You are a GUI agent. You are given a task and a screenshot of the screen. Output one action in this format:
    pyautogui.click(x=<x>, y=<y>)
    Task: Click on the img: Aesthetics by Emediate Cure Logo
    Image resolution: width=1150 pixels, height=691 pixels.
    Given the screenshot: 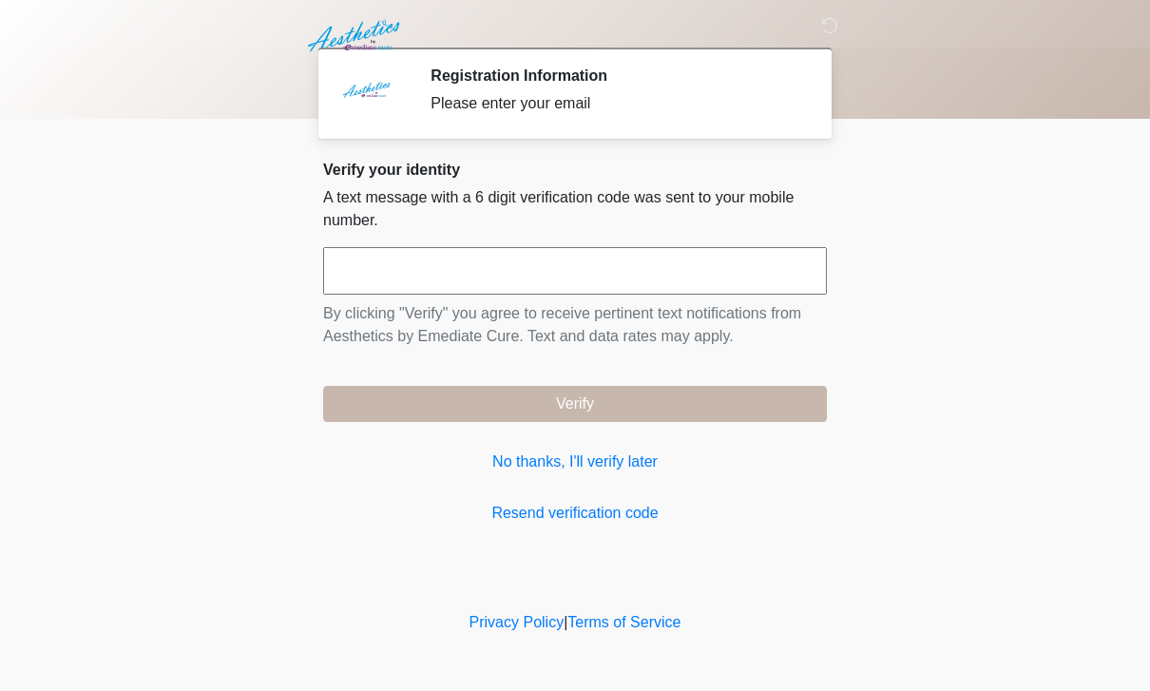 What is the action you would take?
    pyautogui.click(x=355, y=36)
    